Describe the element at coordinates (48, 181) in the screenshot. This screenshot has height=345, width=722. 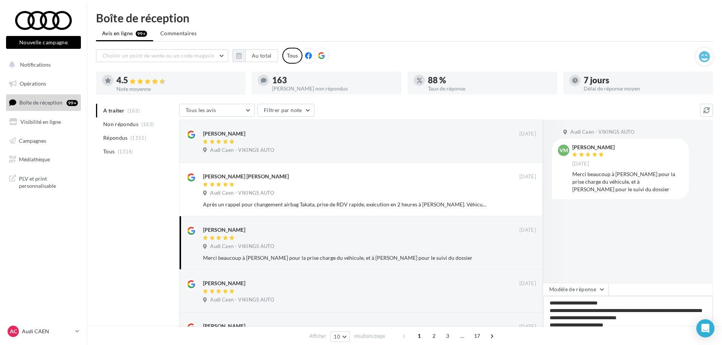
I see `span: PLV et print personnalisable` at that location.